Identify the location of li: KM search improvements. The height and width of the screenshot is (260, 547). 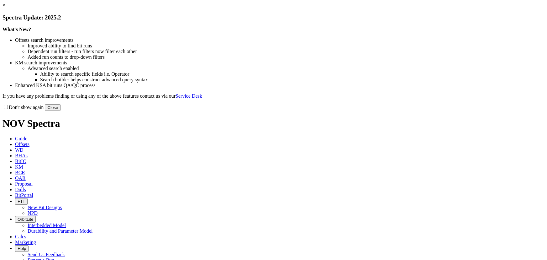
(280, 63).